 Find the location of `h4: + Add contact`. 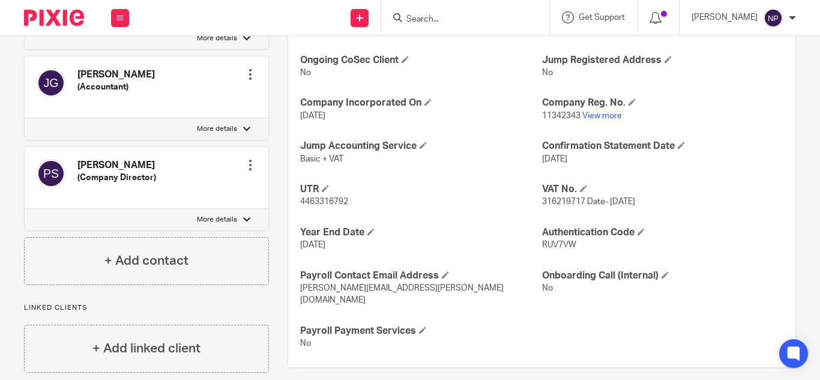

h4: + Add contact is located at coordinates (146, 261).